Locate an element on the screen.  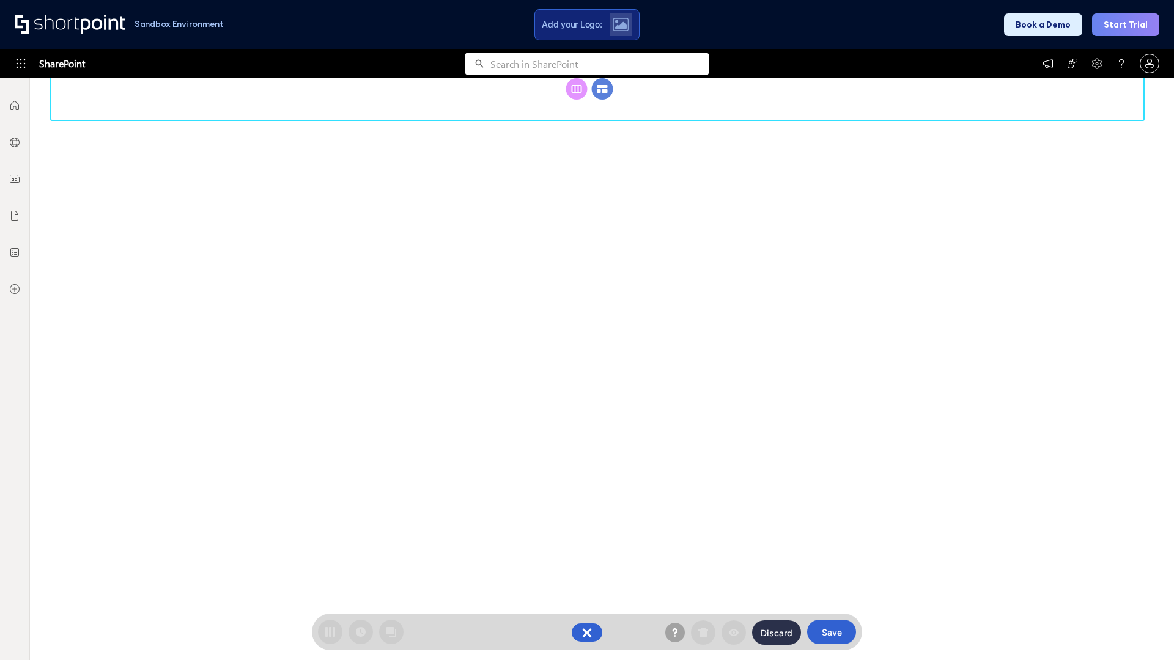
button: Discard is located at coordinates (776, 633).